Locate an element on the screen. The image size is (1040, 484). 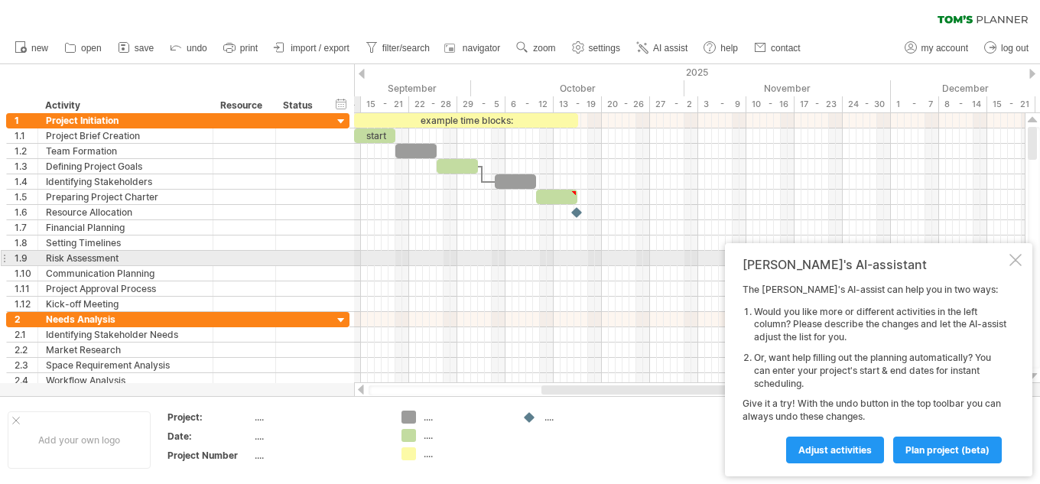
a: open is located at coordinates (83, 48).